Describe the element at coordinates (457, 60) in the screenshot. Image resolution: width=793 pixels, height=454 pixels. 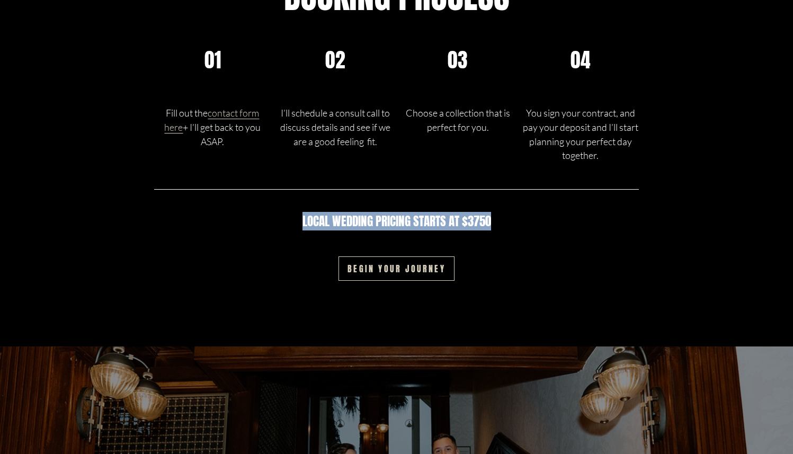
I see `h3: 03` at that location.